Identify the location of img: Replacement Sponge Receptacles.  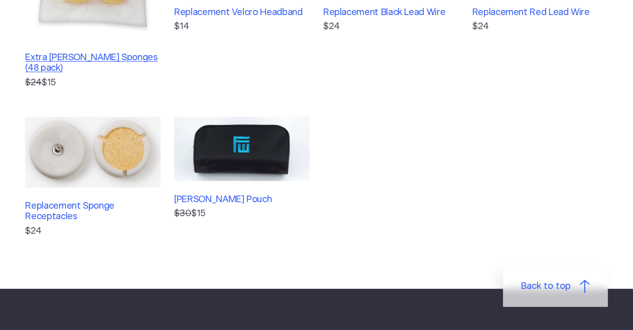
(93, 152).